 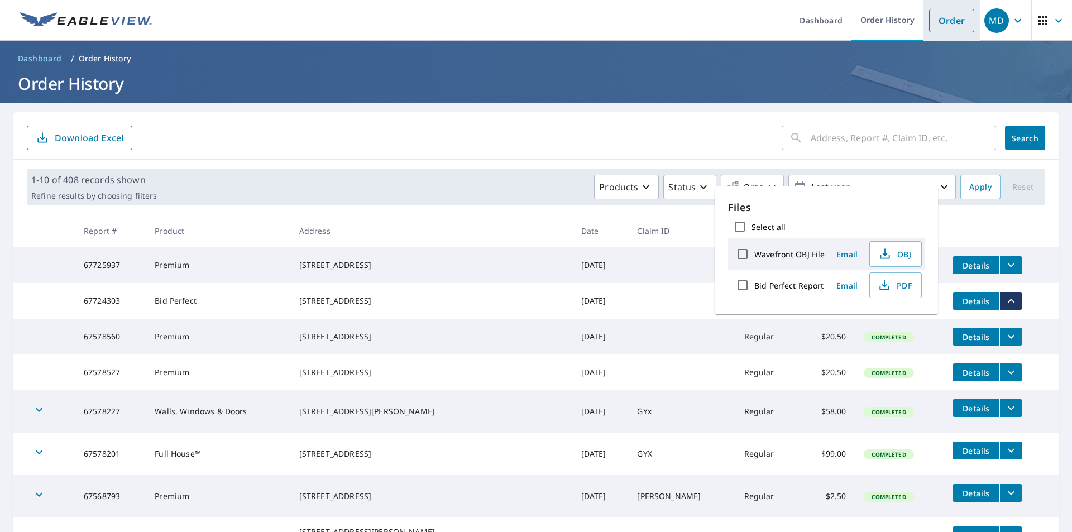 I want to click on th: Product, so click(x=218, y=231).